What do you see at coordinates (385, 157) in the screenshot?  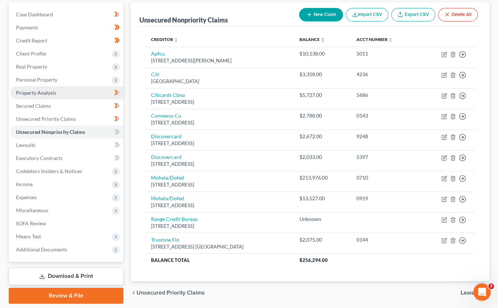 I see `div: 5397` at bounding box center [385, 157].